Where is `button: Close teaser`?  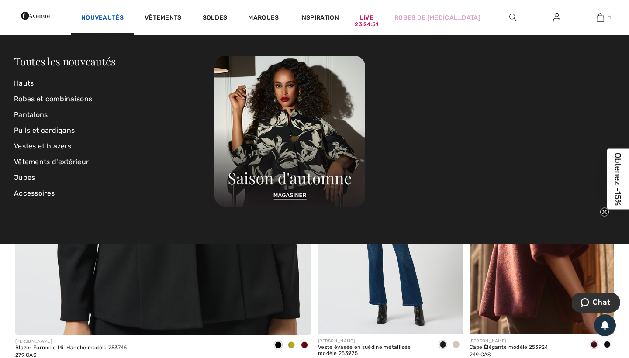
button: Close teaser is located at coordinates (605, 212).